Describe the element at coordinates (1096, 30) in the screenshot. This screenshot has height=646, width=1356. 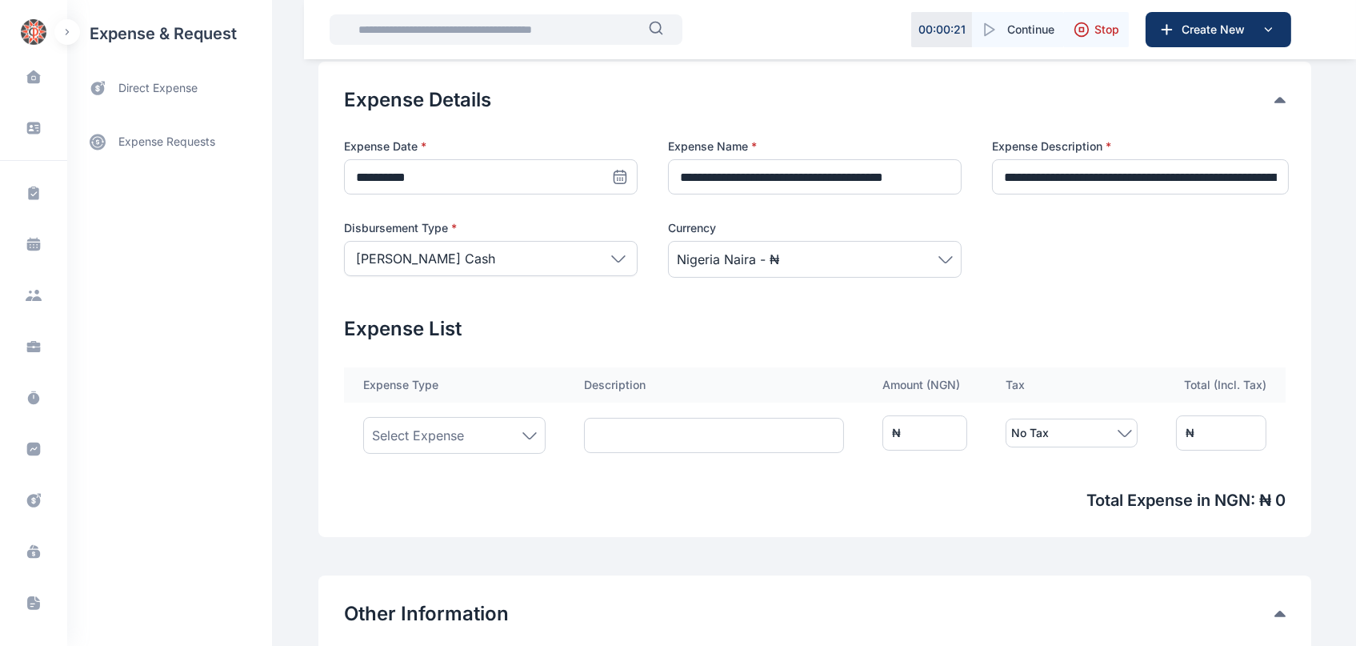
I see `button: Stop` at that location.